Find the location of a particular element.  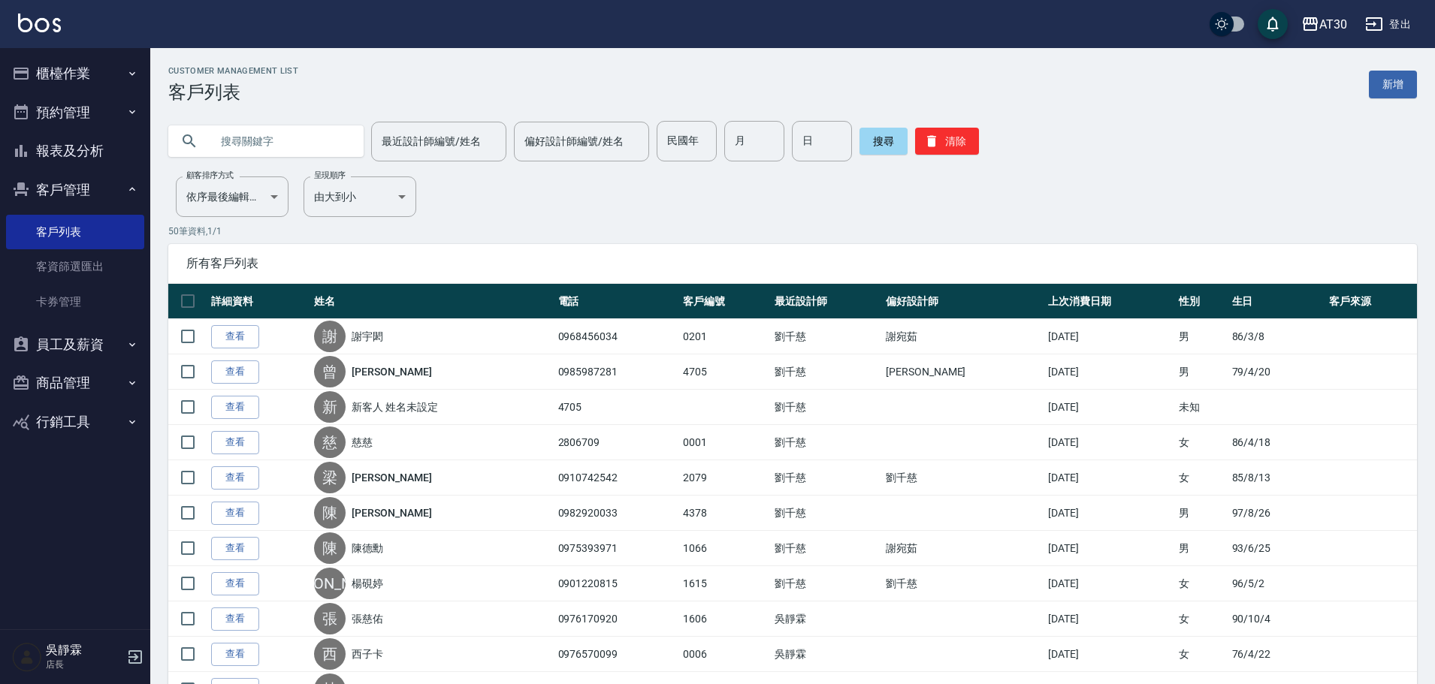

td: 0976170920 is located at coordinates (617, 619).